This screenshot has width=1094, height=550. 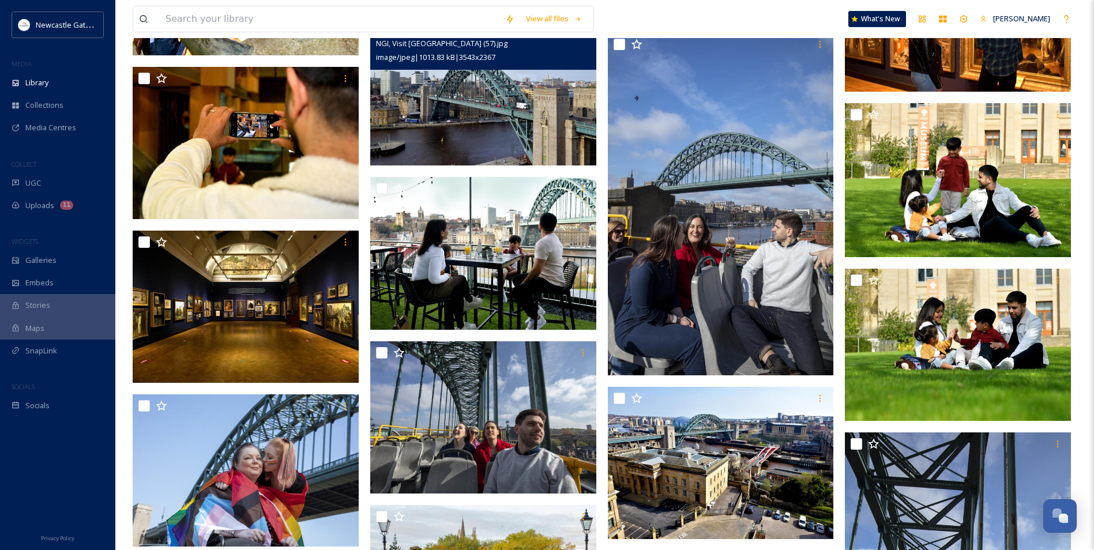 I want to click on img: NGI - Visit England 3 (18).jpg, so click(x=247, y=143).